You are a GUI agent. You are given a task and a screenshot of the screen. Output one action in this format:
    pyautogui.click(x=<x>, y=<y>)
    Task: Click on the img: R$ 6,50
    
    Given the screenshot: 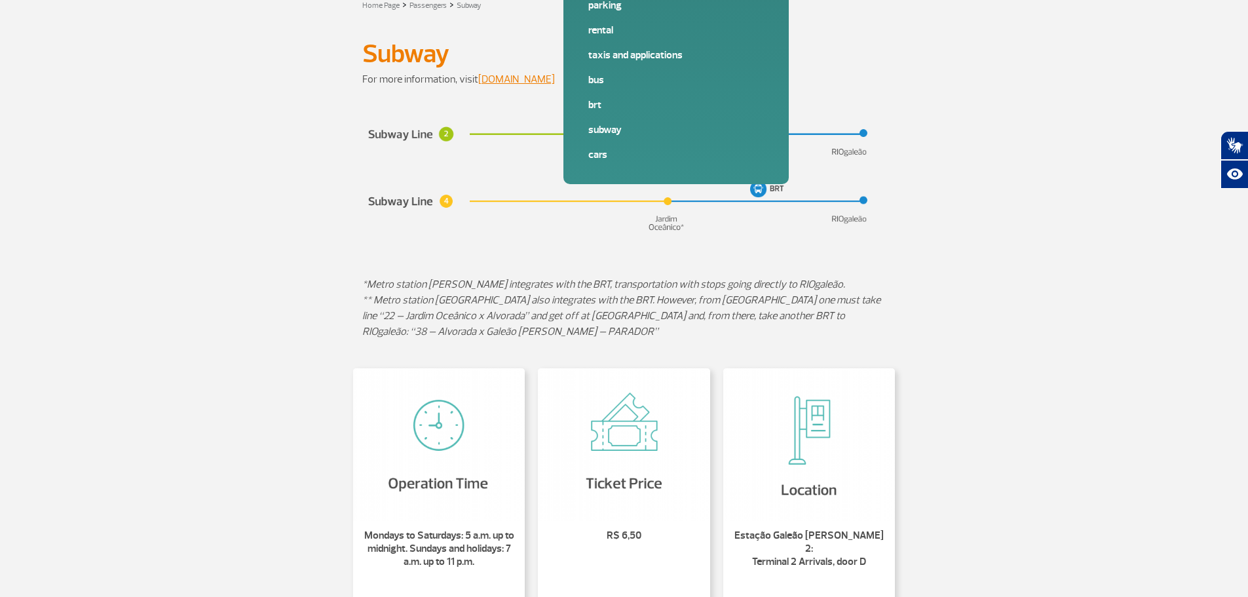 What is the action you would take?
    pyautogui.click(x=624, y=444)
    